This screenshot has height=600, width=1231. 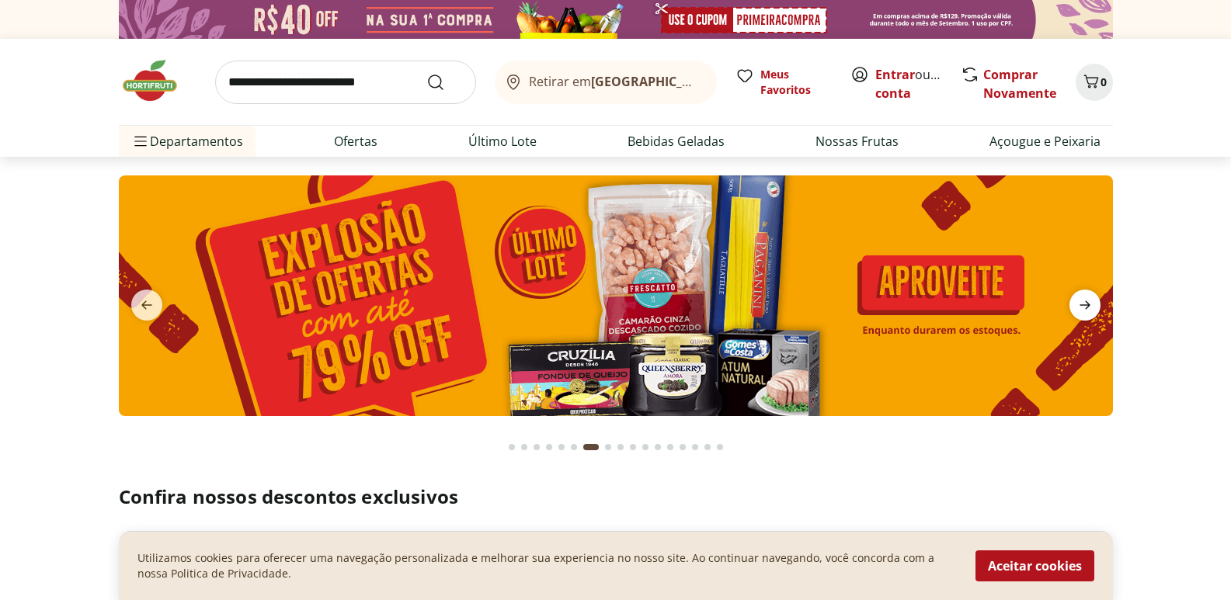 I want to click on p: Utilizamos cookies para oferecer uma navegação personalizada e melhorar sua experiencia no nosso ..., so click(x=547, y=566).